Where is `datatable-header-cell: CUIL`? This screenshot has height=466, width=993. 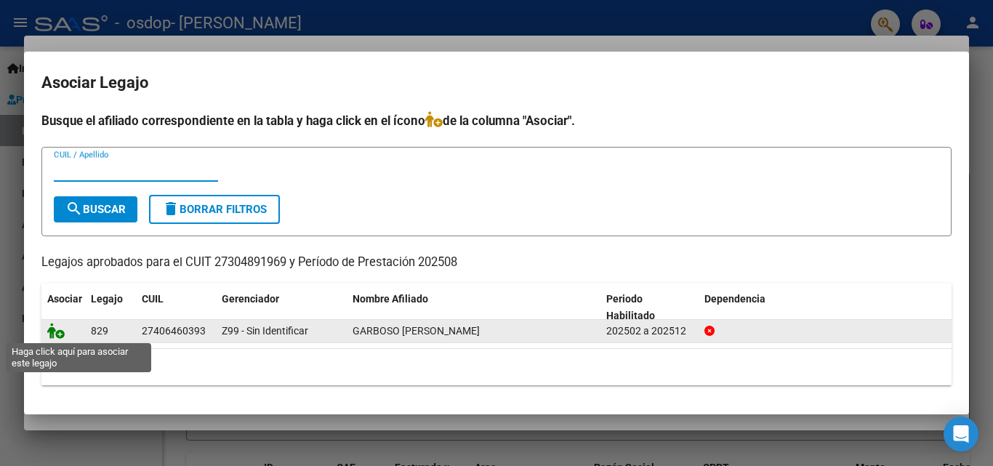
datatable-header-cell: CUIL is located at coordinates (176, 308).